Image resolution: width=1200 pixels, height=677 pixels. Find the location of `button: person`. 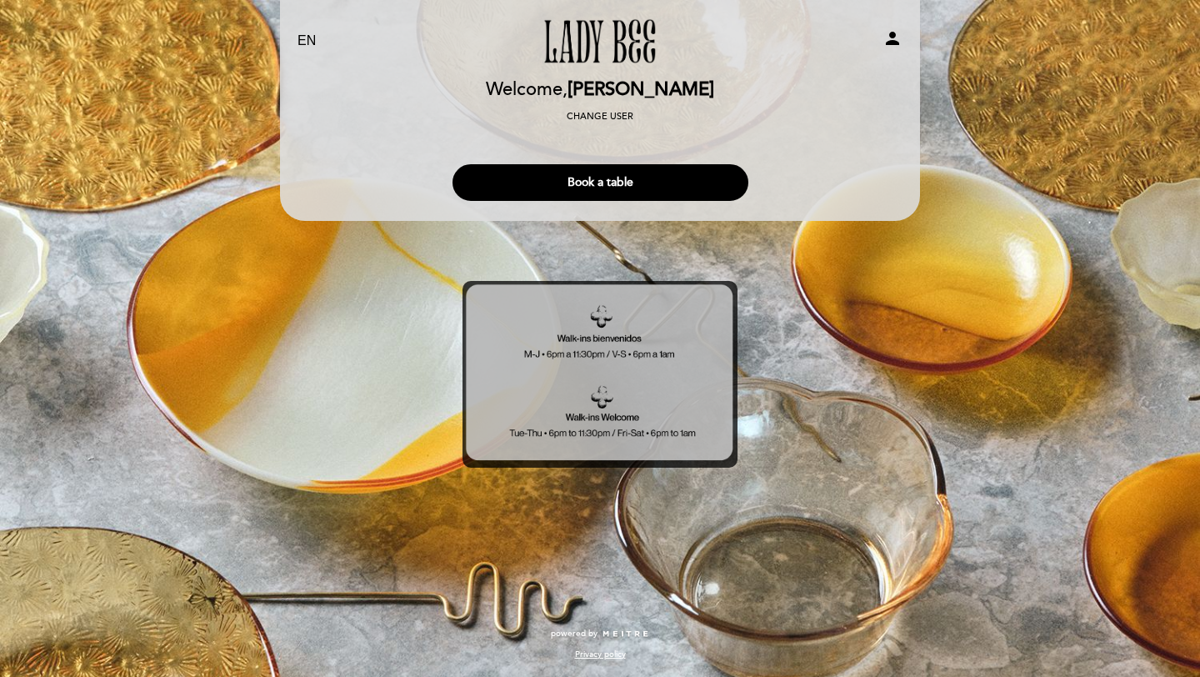

button: person is located at coordinates (892, 41).